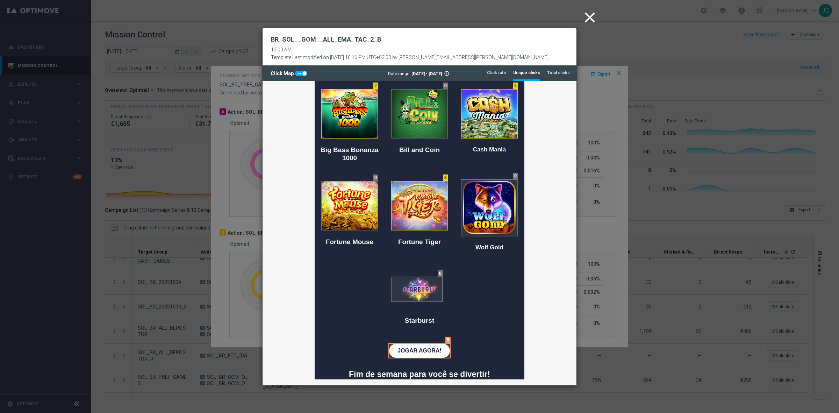 The image size is (839, 413). I want to click on a: JOGAR AGORA!, so click(157, 270).